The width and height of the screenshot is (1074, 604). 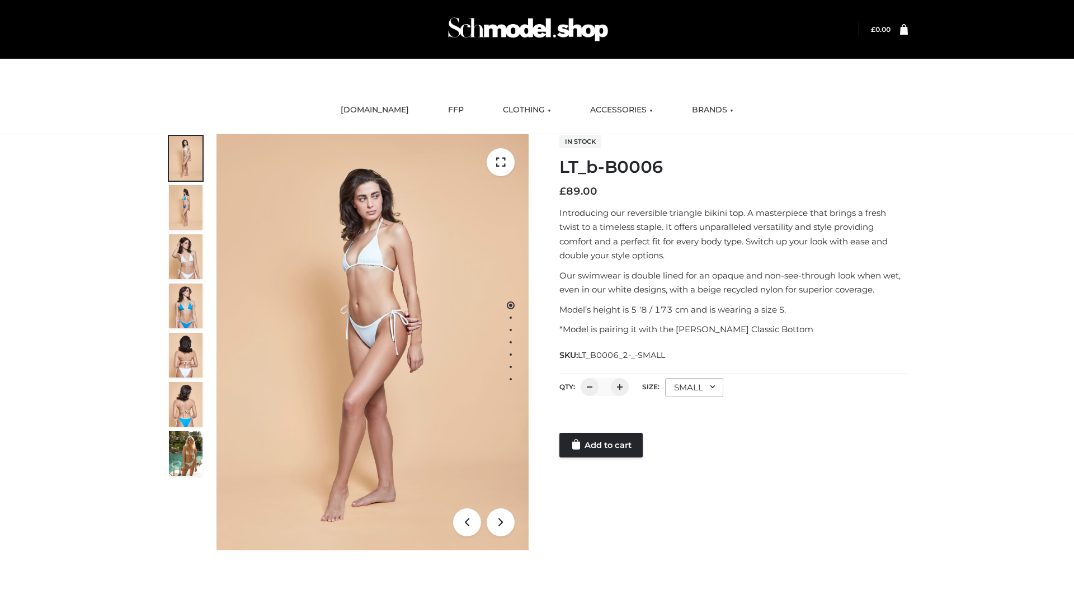 I want to click on a: FFP, so click(x=456, y=110).